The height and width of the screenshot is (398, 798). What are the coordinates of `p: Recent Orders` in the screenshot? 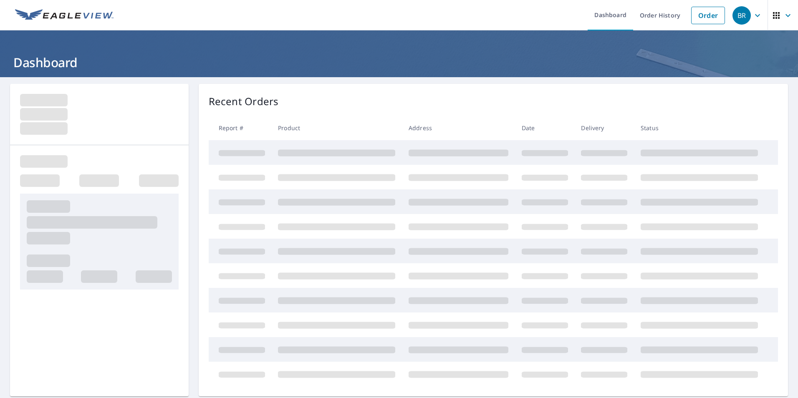 It's located at (244, 101).